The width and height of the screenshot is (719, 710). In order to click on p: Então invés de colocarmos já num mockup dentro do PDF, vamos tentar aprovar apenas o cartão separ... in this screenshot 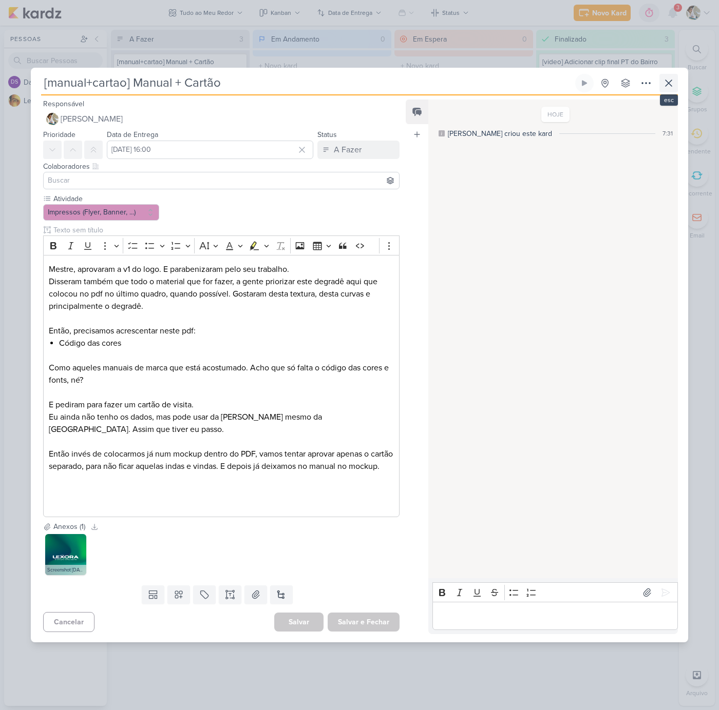, I will do `click(221, 460)`.